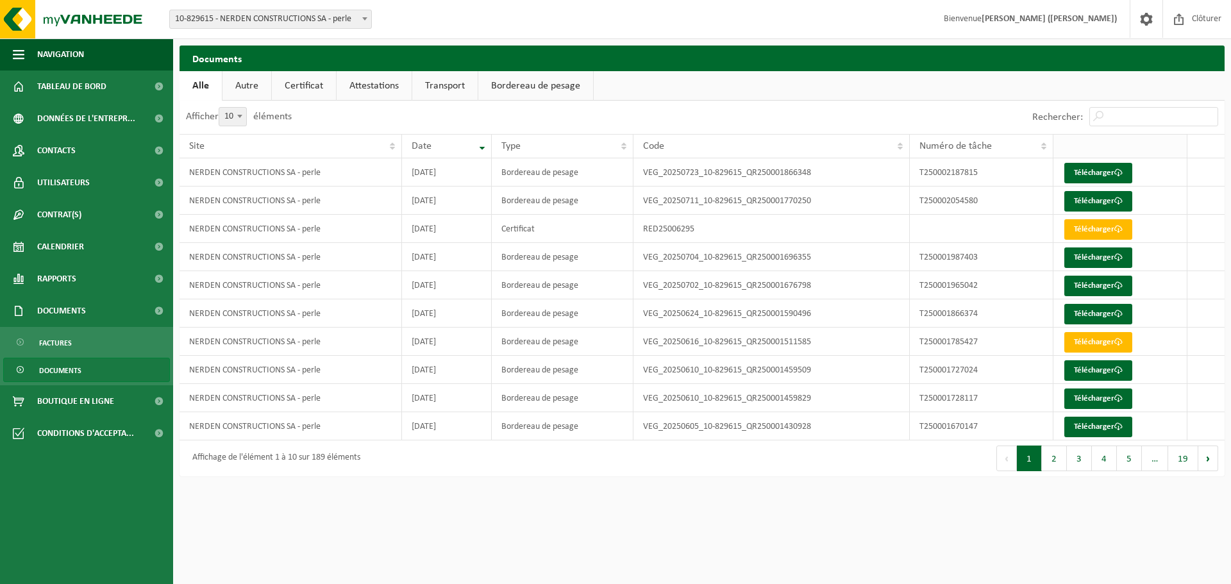  What do you see at coordinates (982, 257) in the screenshot?
I see `td: T250001987403` at bounding box center [982, 257].